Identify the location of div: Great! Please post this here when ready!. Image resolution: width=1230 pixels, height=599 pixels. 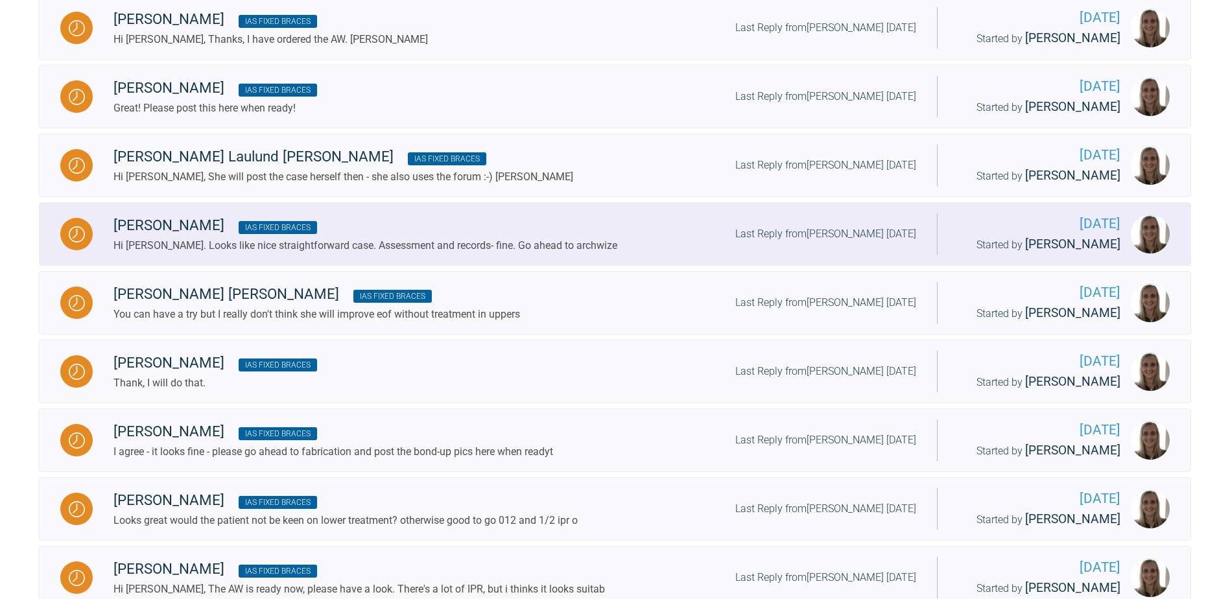
(215, 108).